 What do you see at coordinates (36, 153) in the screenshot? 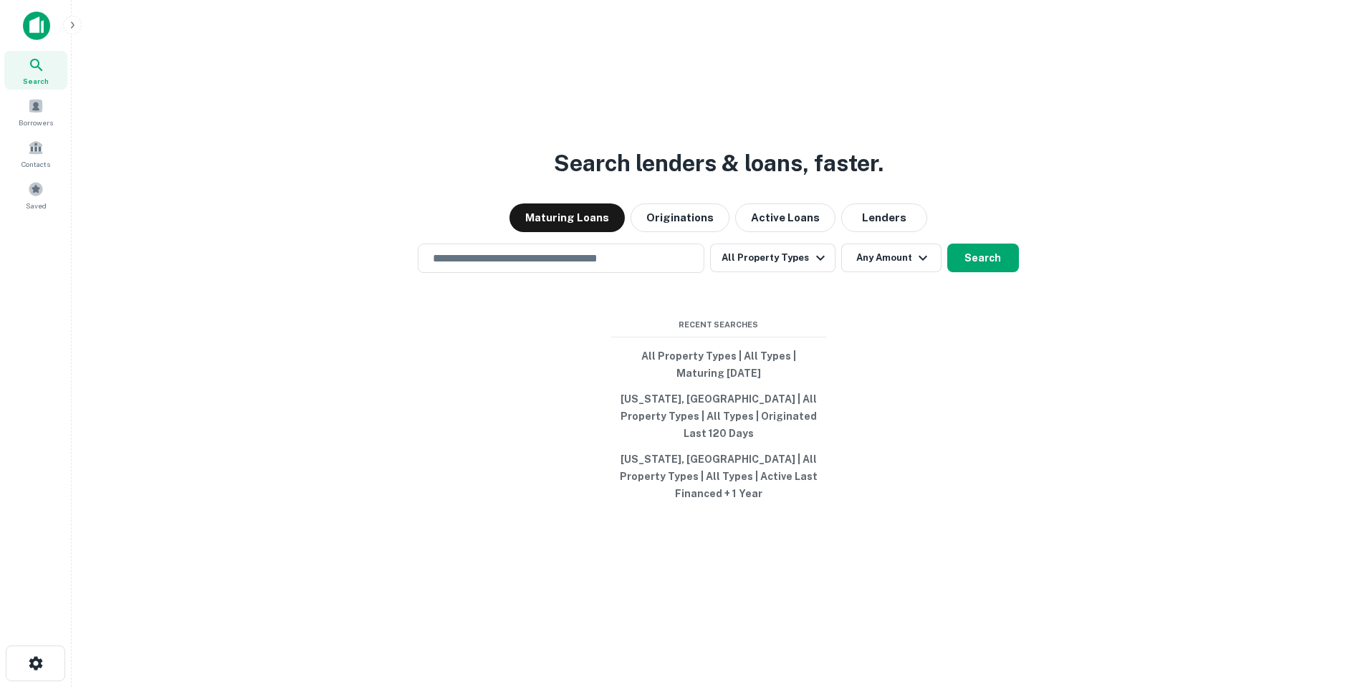
I see `a: Contacts` at bounding box center [36, 153].